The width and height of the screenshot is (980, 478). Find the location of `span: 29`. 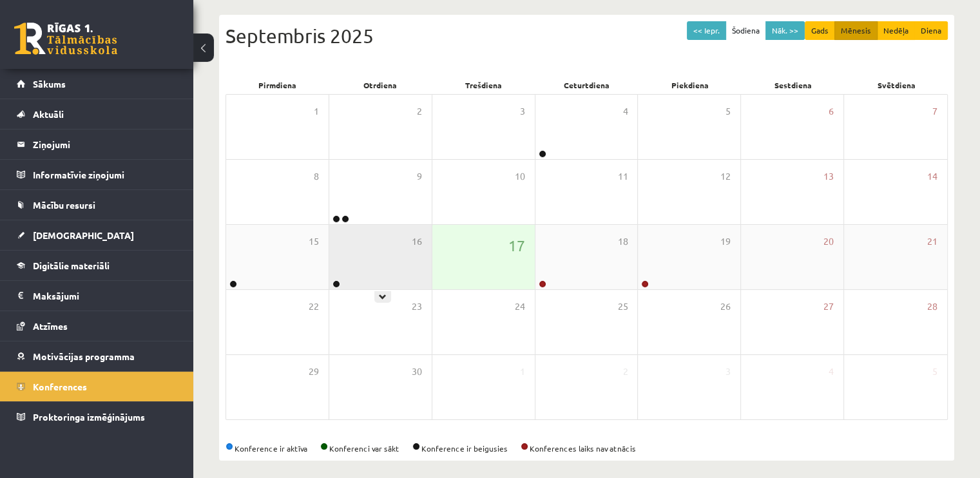

span: 29 is located at coordinates (314, 372).